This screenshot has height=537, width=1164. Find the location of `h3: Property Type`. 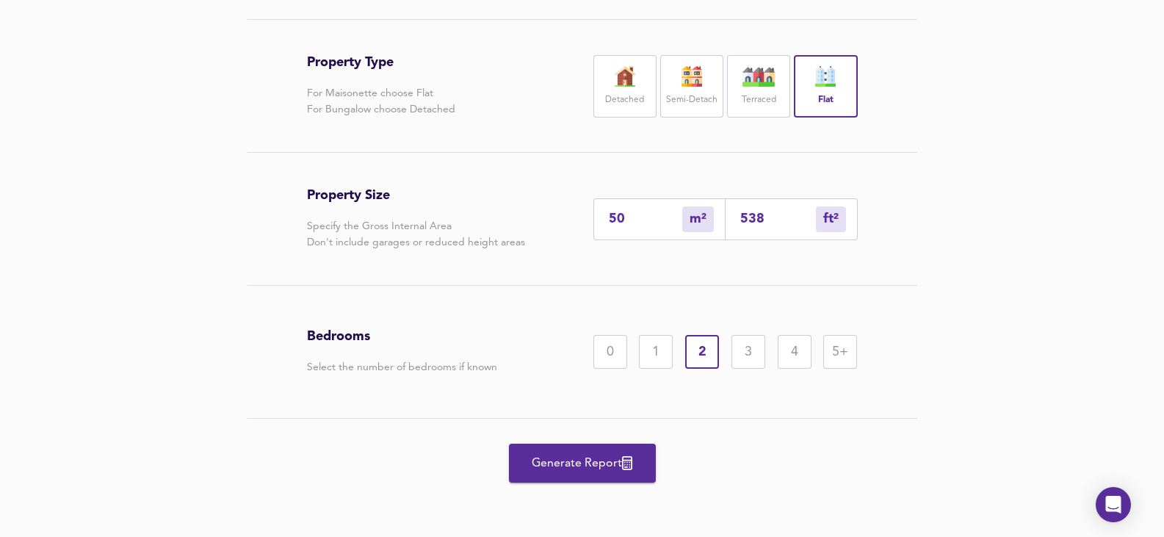

h3: Property Type is located at coordinates (381, 62).